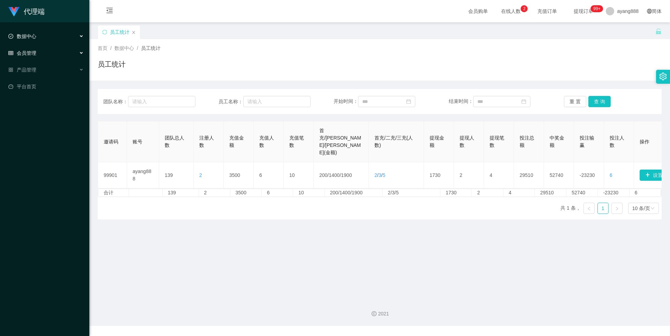 The width and height of the screenshot is (670, 336). Describe the element at coordinates (497, 141) in the screenshot. I see `span: 提现笔数` at that location.